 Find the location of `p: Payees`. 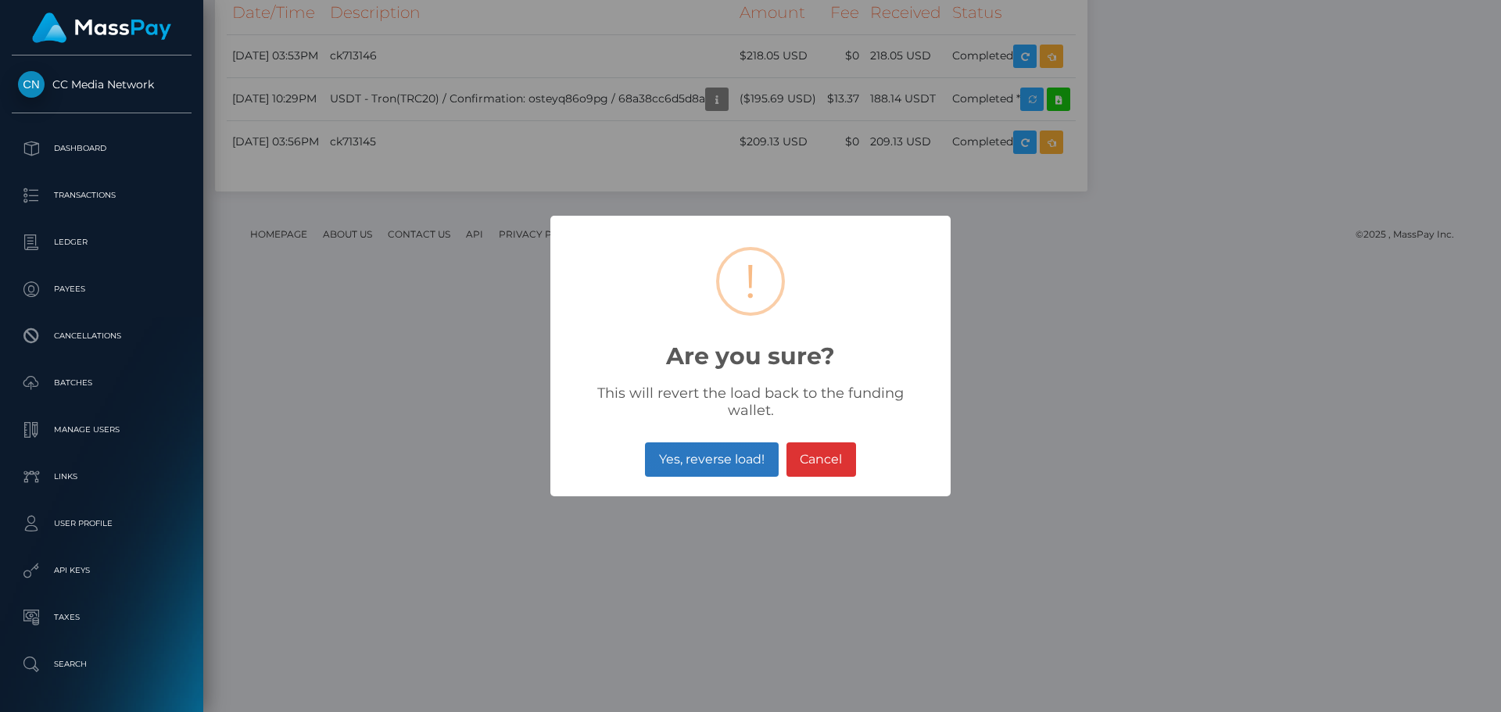

p: Payees is located at coordinates (102, 289).